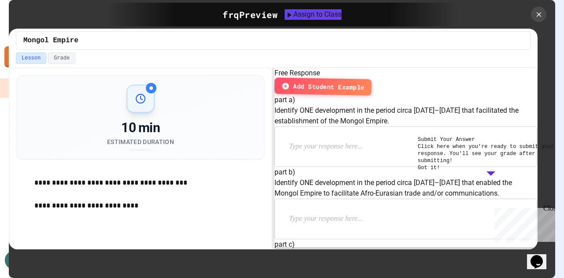  Describe the element at coordinates (32, 30) in the screenshot. I see `div: Chat with us now!Close` at that location.